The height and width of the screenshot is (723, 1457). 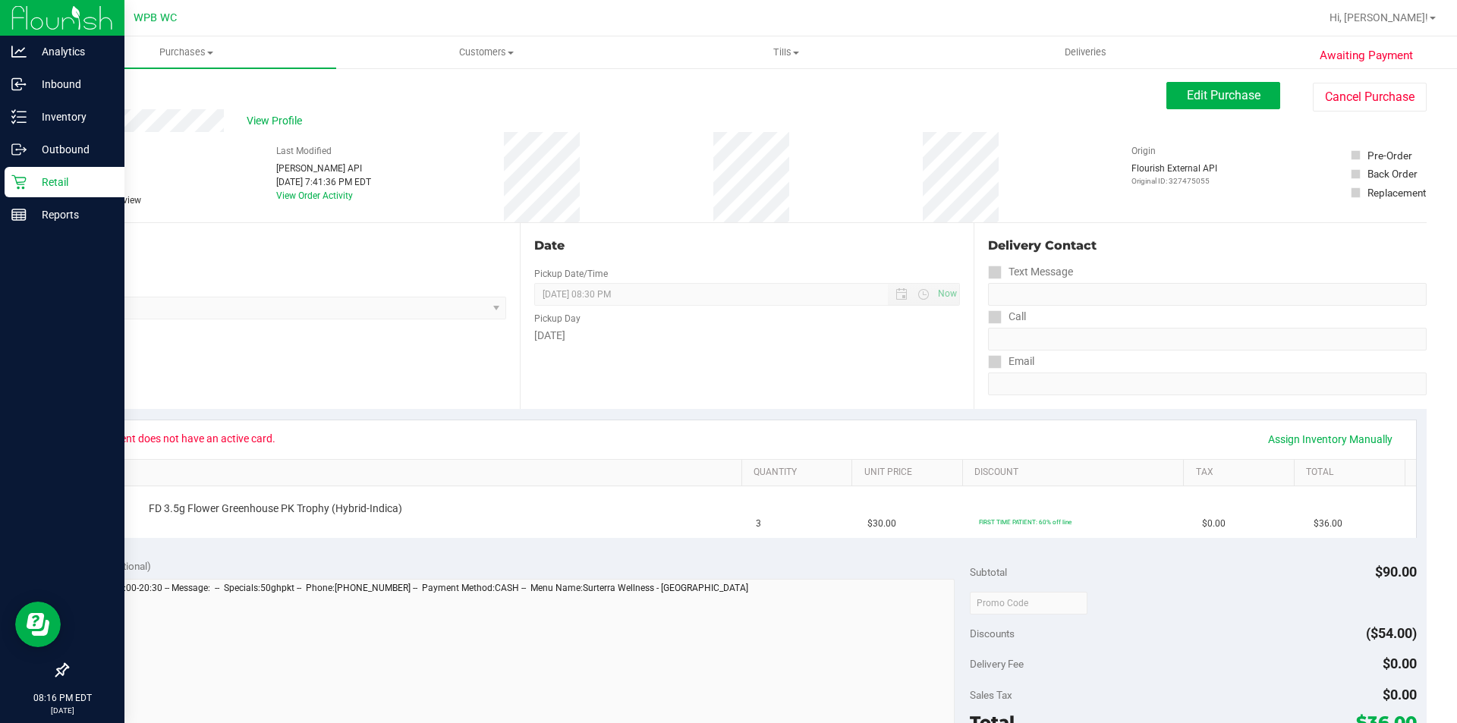 What do you see at coordinates (486, 52) in the screenshot?
I see `a: Customers` at bounding box center [486, 52].